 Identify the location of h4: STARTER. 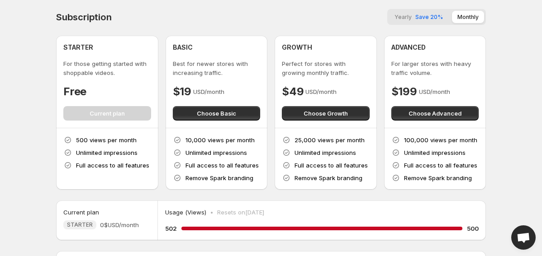
(78, 47).